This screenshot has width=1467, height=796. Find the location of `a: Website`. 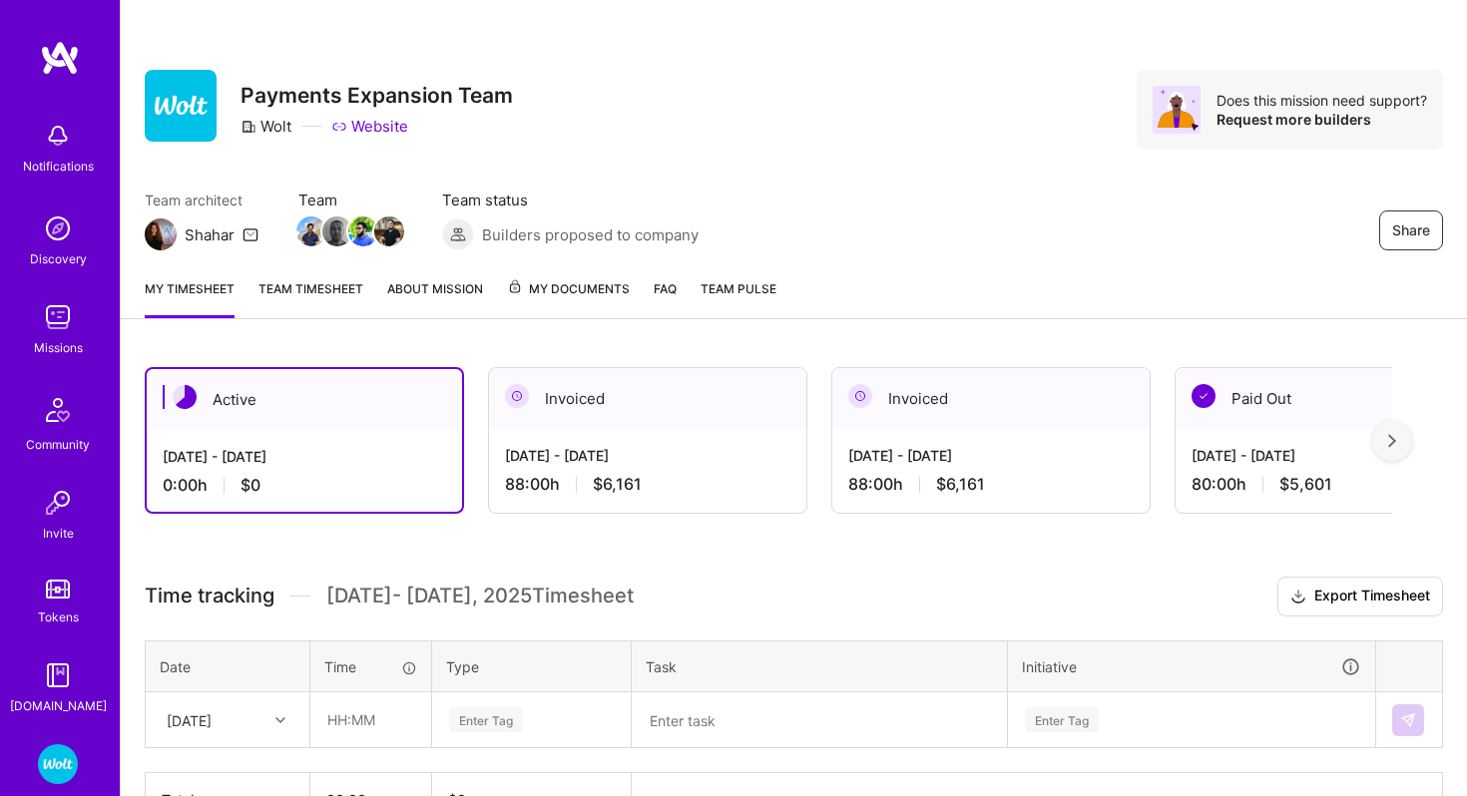

a: Website is located at coordinates (369, 126).